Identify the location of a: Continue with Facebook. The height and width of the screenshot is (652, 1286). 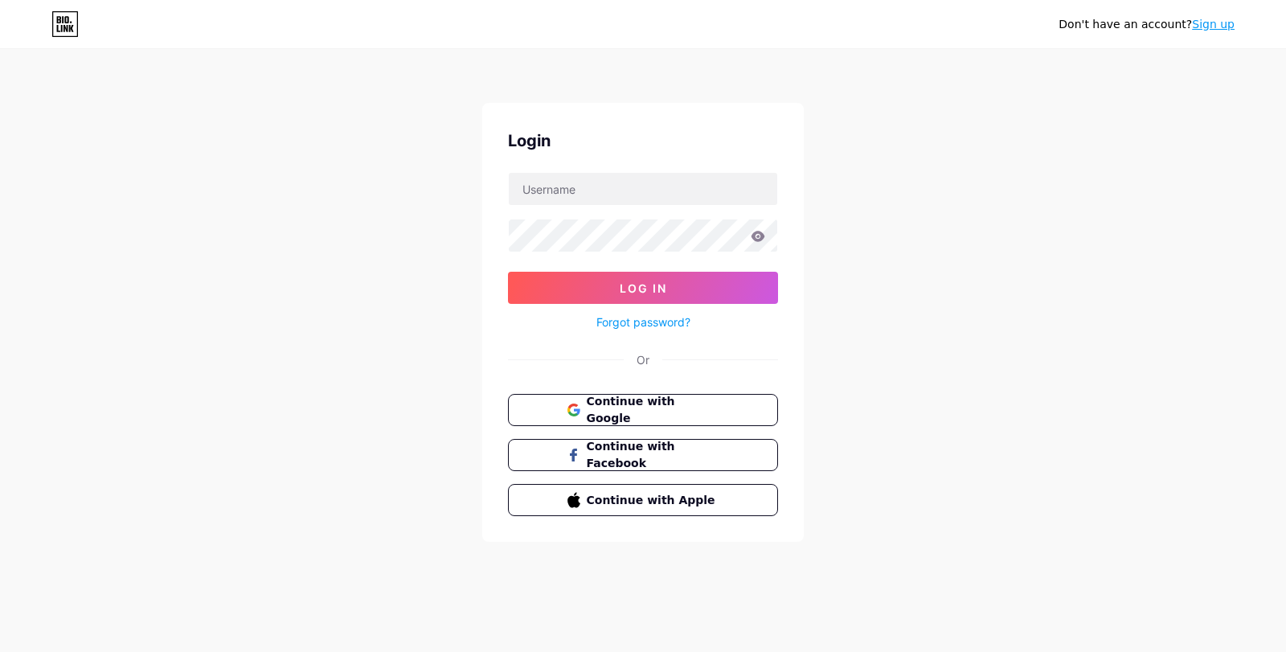
(643, 455).